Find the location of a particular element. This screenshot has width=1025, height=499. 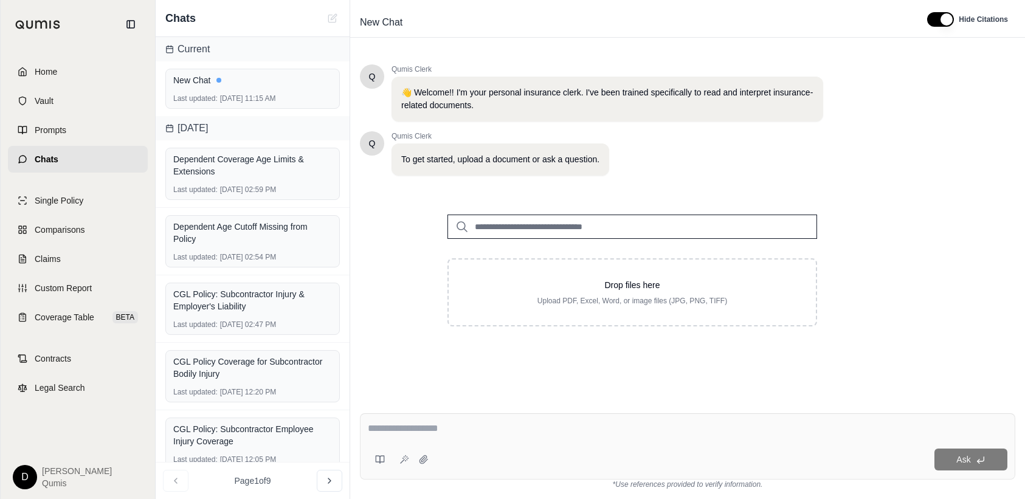

span: Claims is located at coordinates (47, 259).